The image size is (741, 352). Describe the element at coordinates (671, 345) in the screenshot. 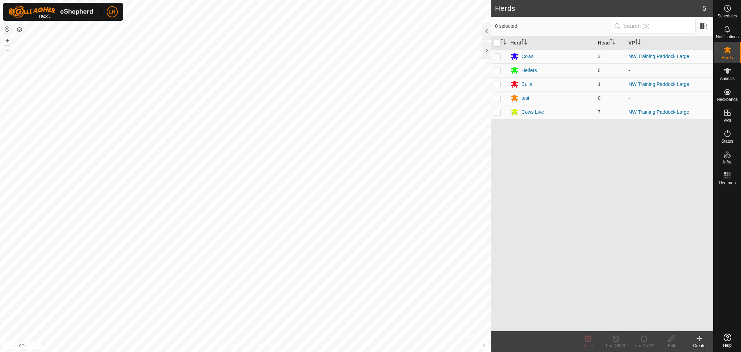

I see `div: Edit` at that location.